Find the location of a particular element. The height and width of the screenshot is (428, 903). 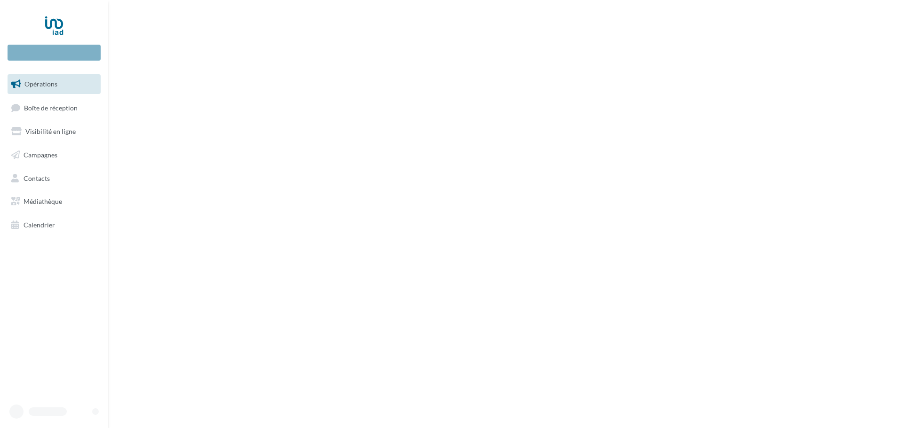

a: Médiathèque is located at coordinates (54, 202).